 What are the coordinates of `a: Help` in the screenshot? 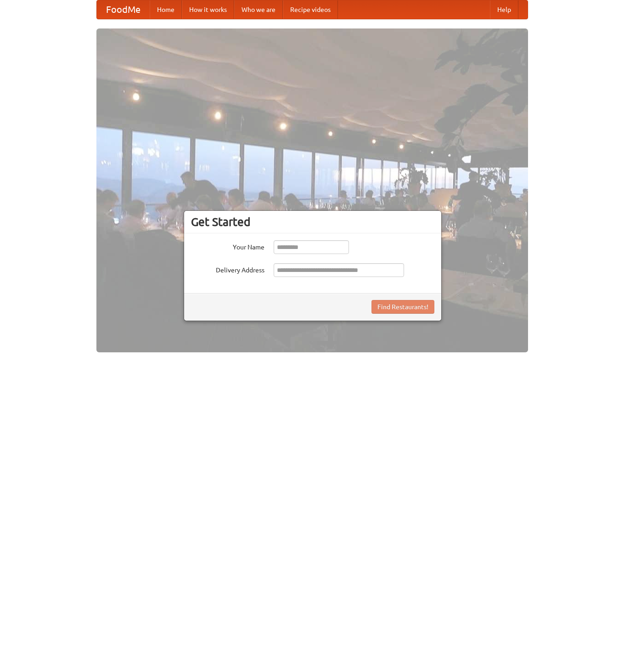 It's located at (504, 10).